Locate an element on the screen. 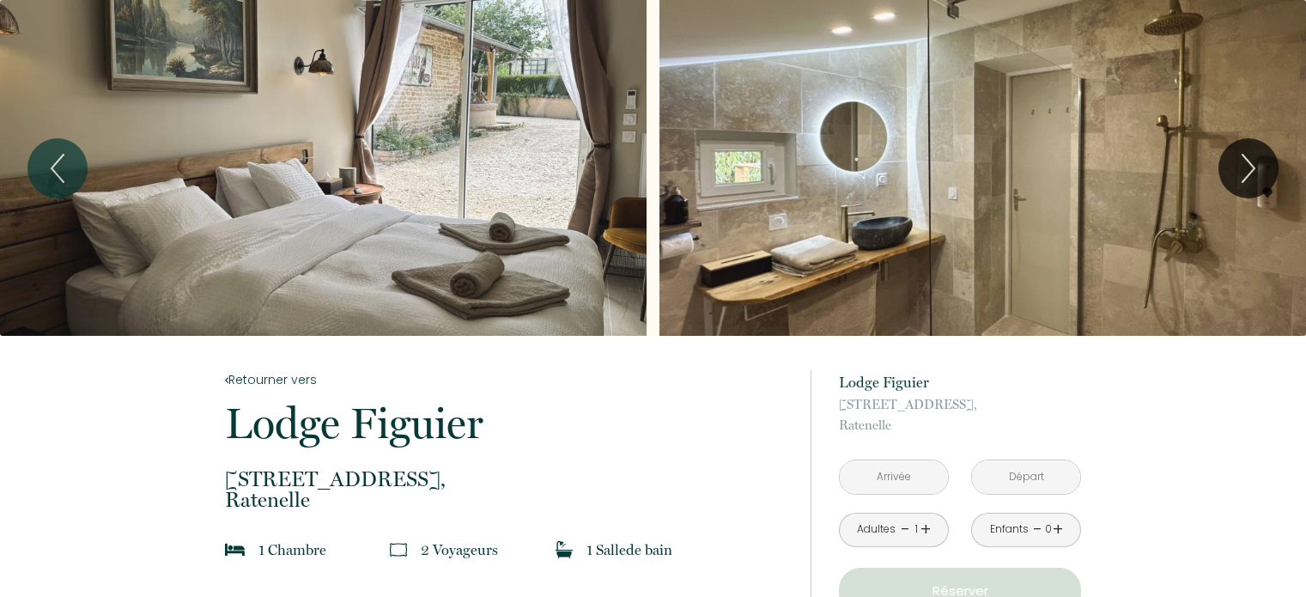 The image size is (1306, 597). button: Next is located at coordinates (1249, 168).